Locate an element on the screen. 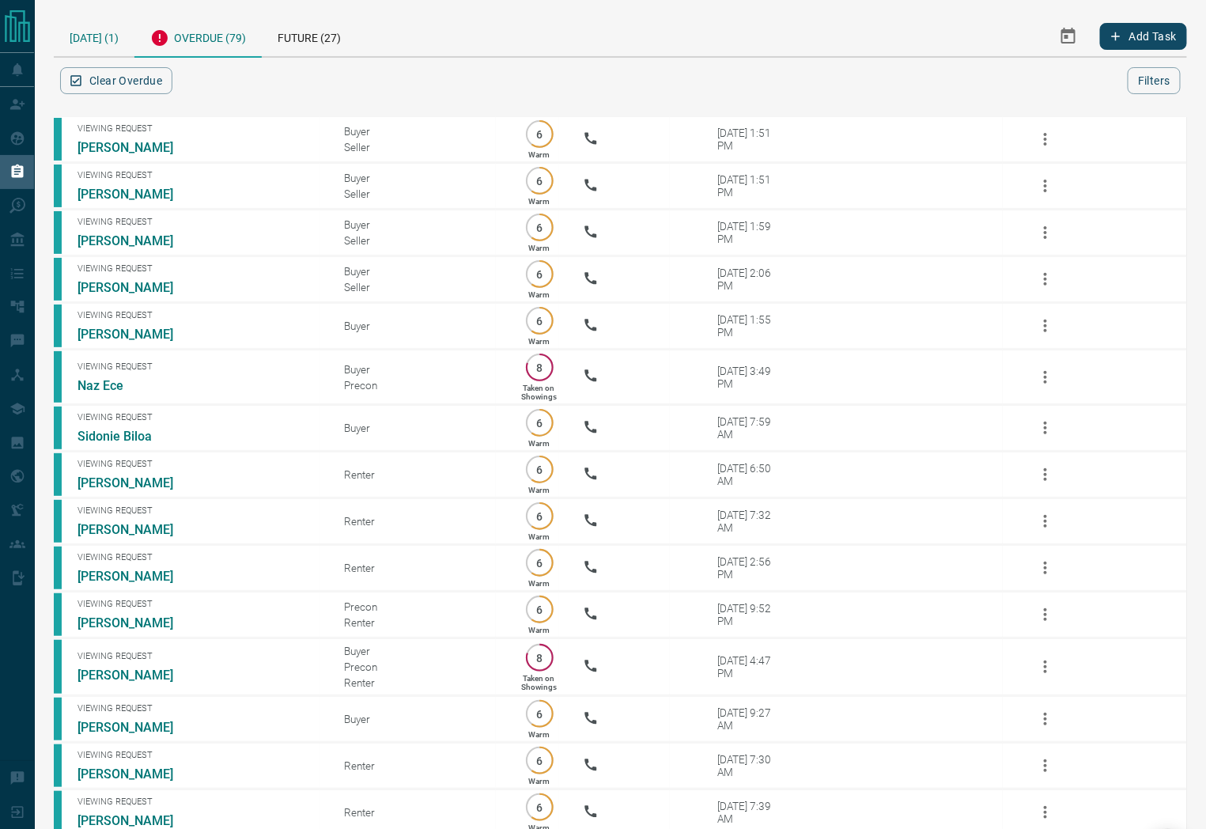 The height and width of the screenshot is (829, 1206). a: Sidonie Biloa is located at coordinates (137, 436).